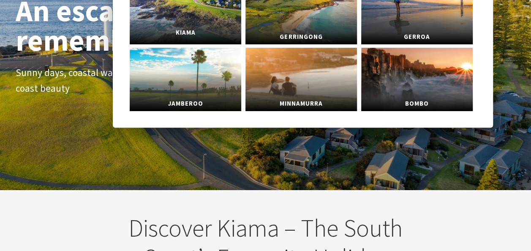 The height and width of the screenshot is (251, 531). Describe the element at coordinates (417, 104) in the screenshot. I see `span: Bombo` at that location.